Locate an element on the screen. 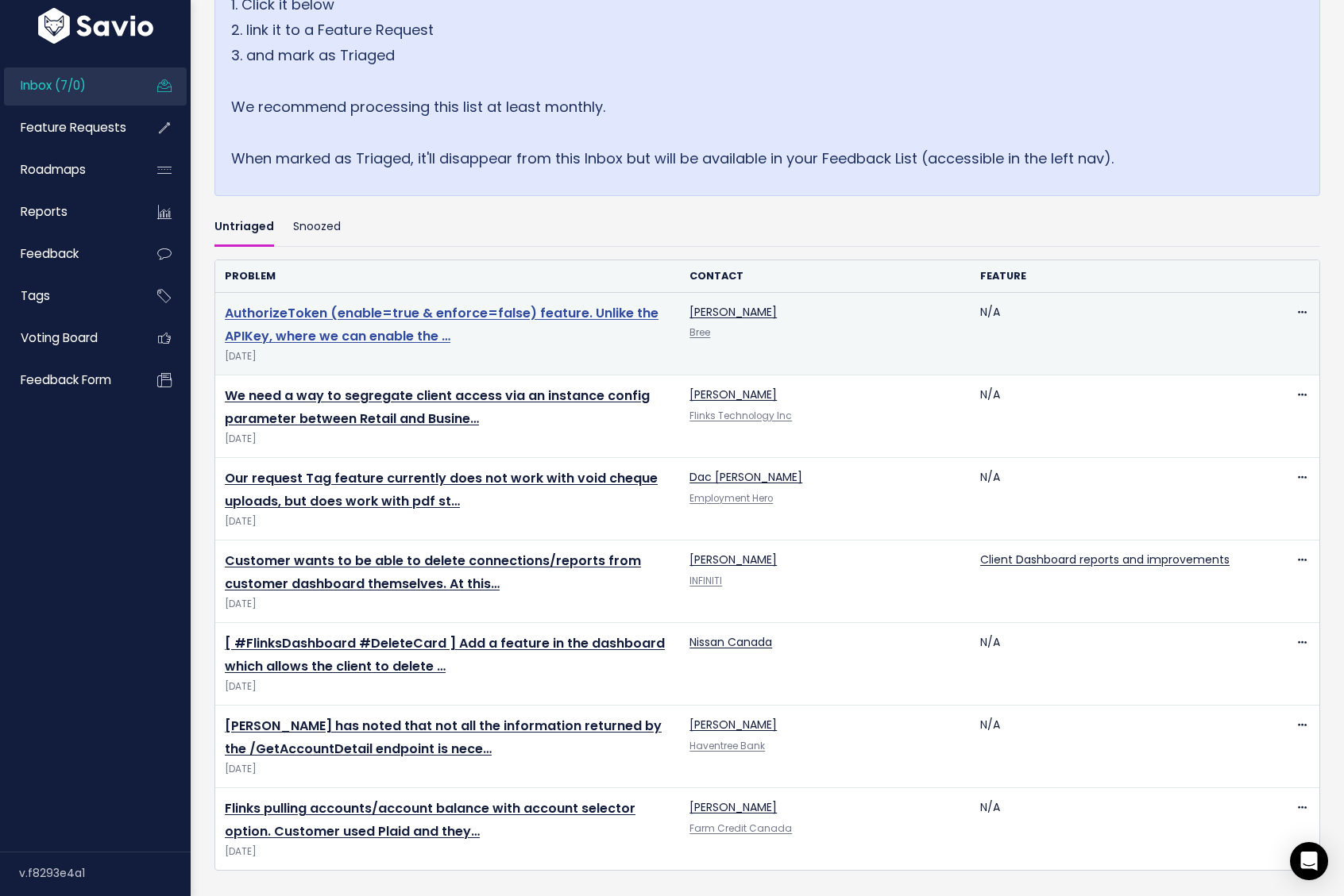 This screenshot has height=896, width=1344. span: Inbox (7/0) is located at coordinates (53, 85).